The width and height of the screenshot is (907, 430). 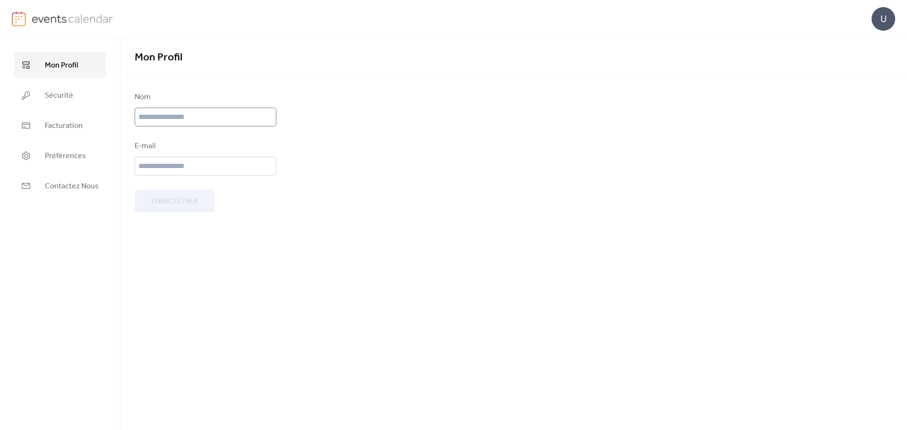 What do you see at coordinates (204, 97) in the screenshot?
I see `div: Nom` at bounding box center [204, 97].